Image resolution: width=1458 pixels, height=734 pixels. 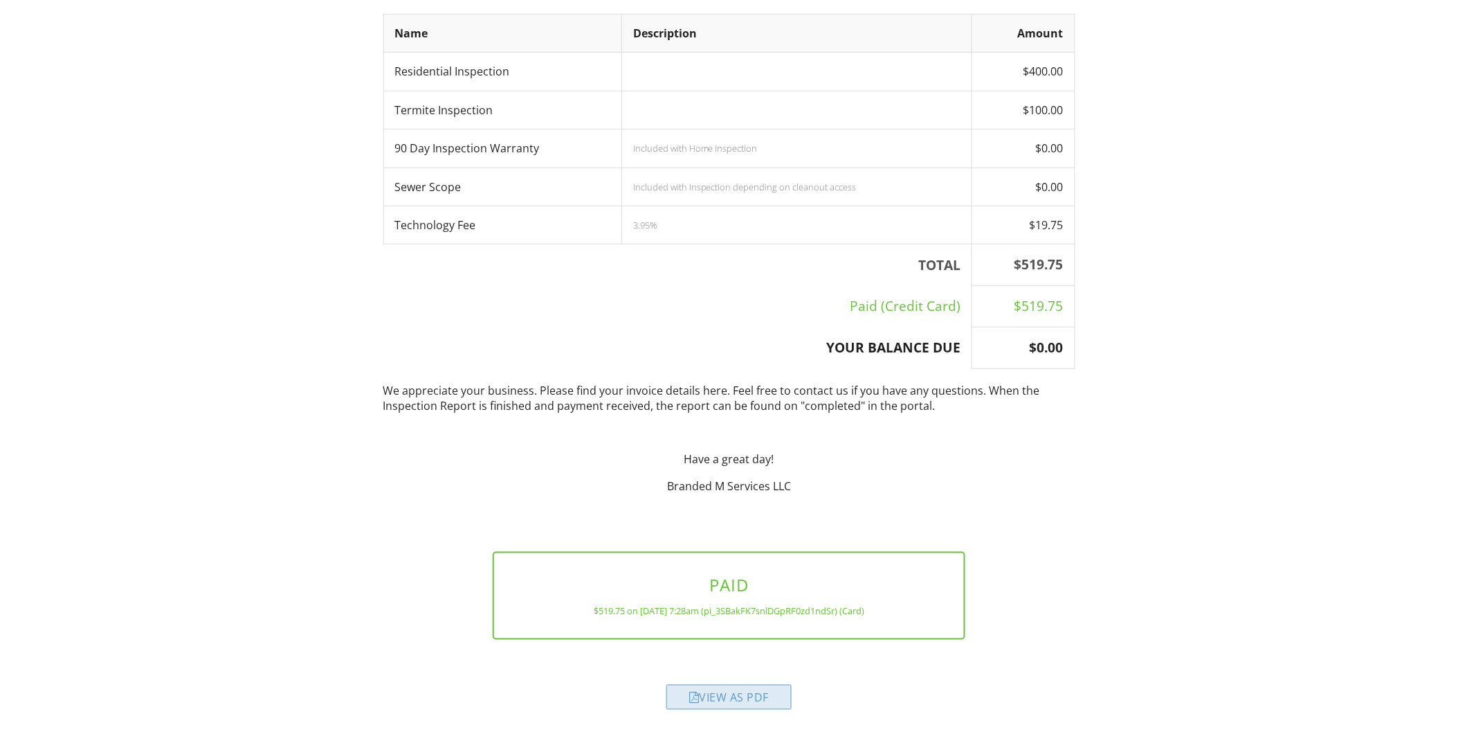 What do you see at coordinates (1024, 225) in the screenshot?
I see `td: $19.75` at bounding box center [1024, 225].